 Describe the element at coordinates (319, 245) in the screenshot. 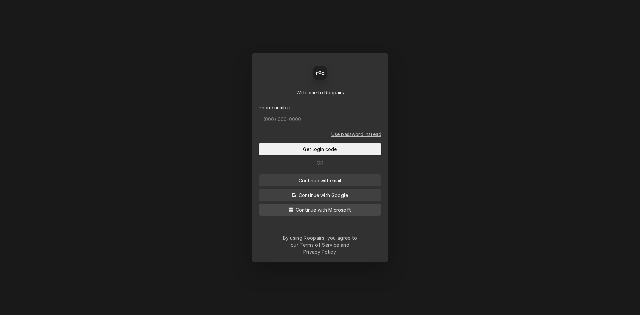

I see `a: Terms of Service` at that location.